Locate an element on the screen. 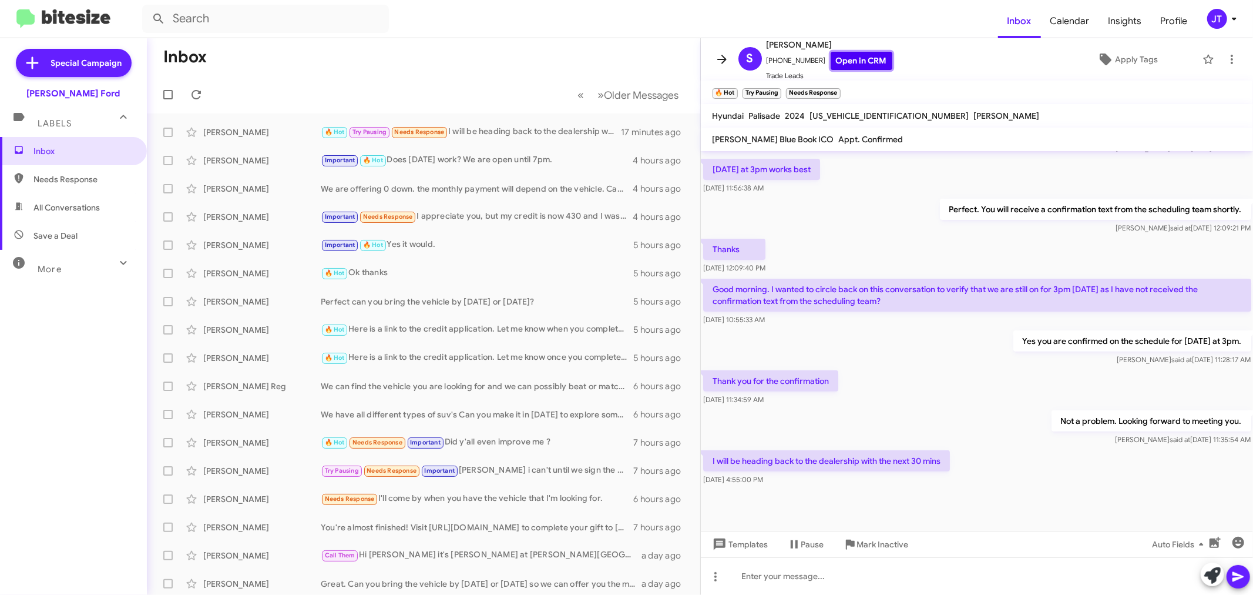  span: 2024 is located at coordinates (796, 116).